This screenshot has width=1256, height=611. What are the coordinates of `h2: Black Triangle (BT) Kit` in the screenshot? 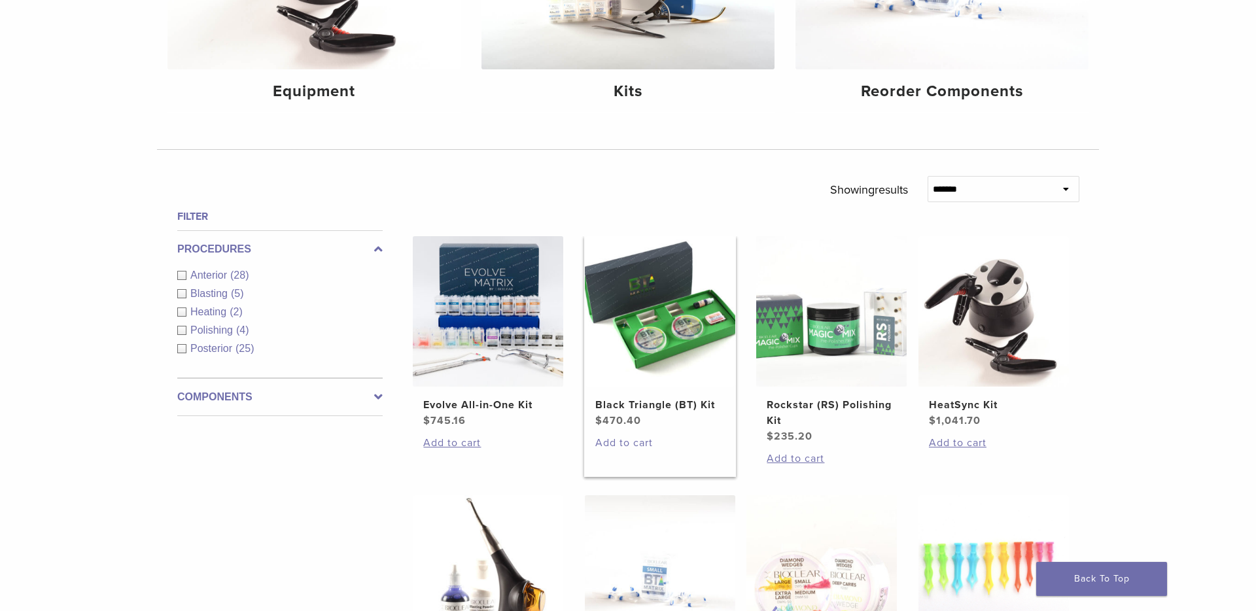 It's located at (660, 405).